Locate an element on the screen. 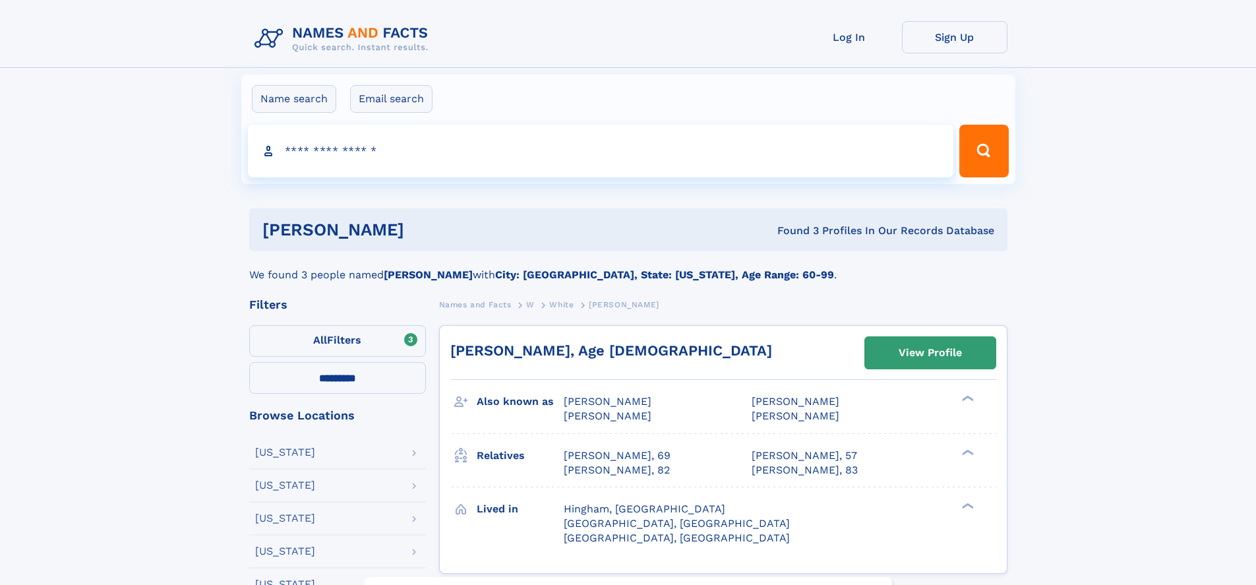 The width and height of the screenshot is (1256, 585). label: Filters is located at coordinates (337, 341).